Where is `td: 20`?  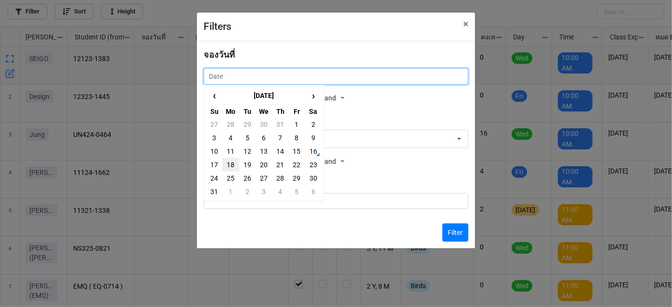 td: 20 is located at coordinates (264, 165).